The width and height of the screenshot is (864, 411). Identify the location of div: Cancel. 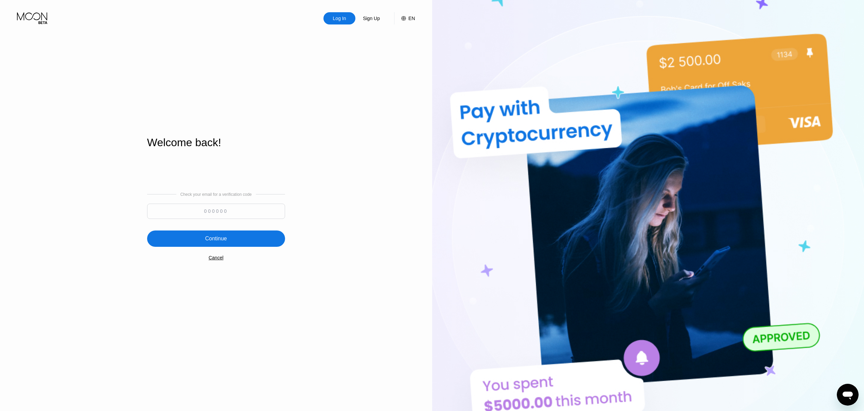
(216, 257).